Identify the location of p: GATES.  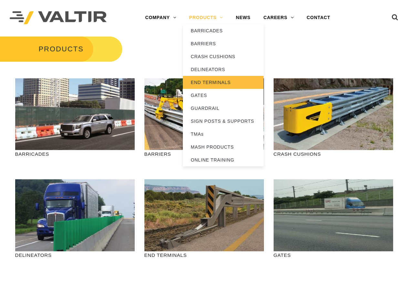
(333, 255).